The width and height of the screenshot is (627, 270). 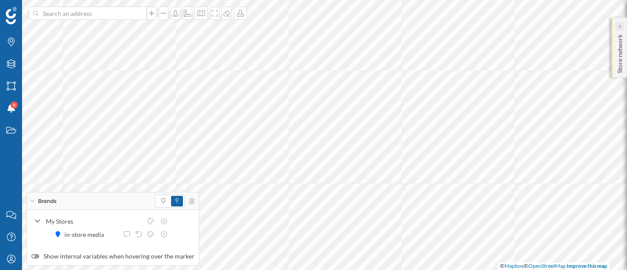 What do you see at coordinates (620, 52) in the screenshot?
I see `p: Store network` at bounding box center [620, 52].